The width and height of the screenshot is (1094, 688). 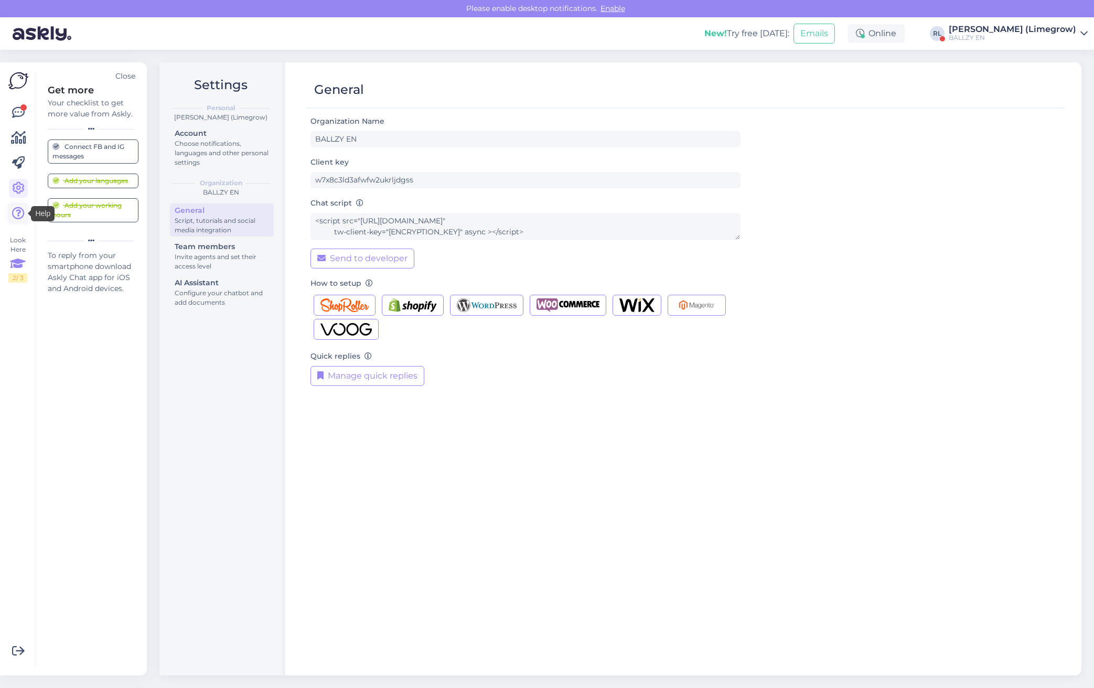 What do you see at coordinates (487, 305) in the screenshot?
I see `img: Wordpress` at bounding box center [487, 305].